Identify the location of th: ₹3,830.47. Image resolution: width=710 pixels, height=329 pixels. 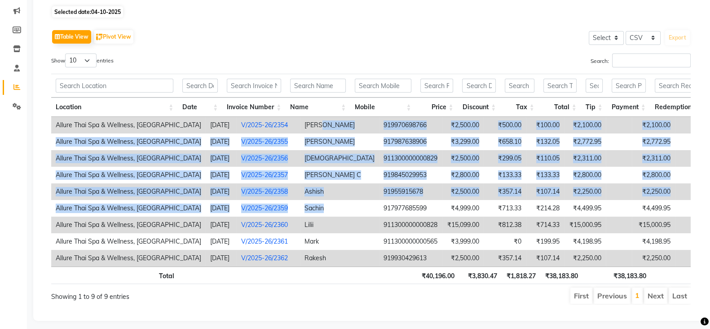
(480, 275).